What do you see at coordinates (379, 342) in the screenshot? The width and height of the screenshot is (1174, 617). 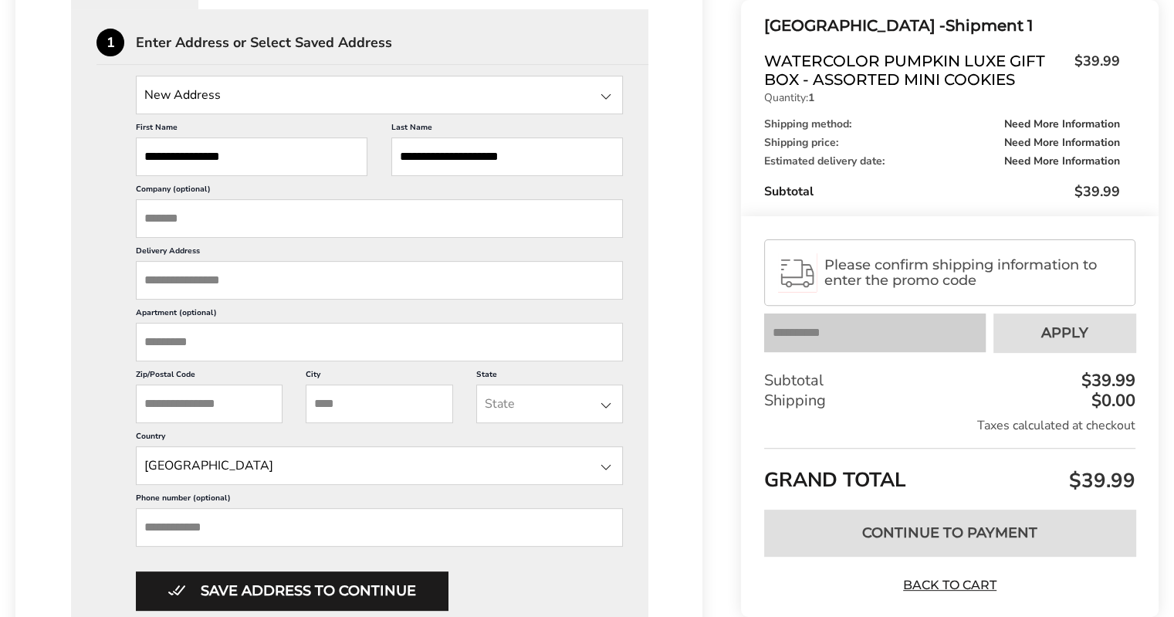 I see `input: Apartment` at bounding box center [379, 342].